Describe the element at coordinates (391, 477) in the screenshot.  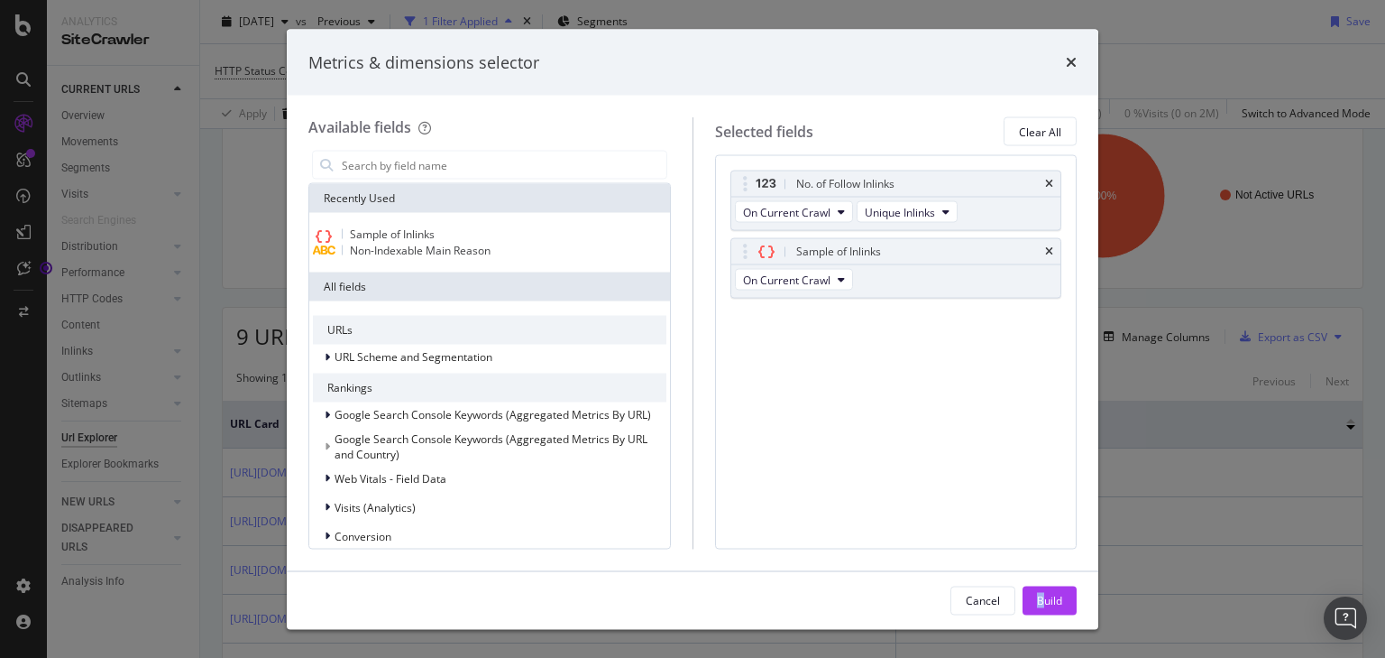
I see `span: Web Vitals - Field Data` at that location.